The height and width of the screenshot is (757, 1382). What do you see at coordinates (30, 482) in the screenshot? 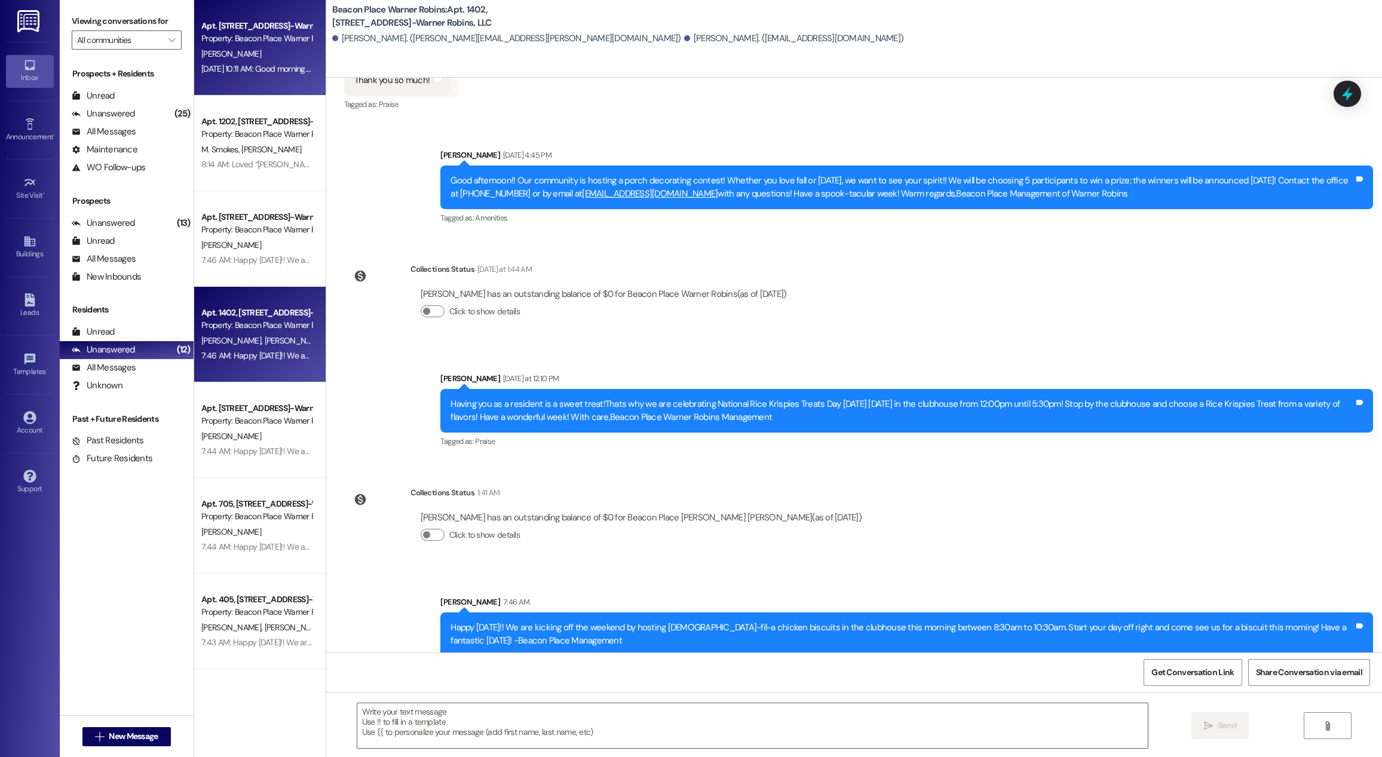
I see `a: Support` at bounding box center [30, 482].